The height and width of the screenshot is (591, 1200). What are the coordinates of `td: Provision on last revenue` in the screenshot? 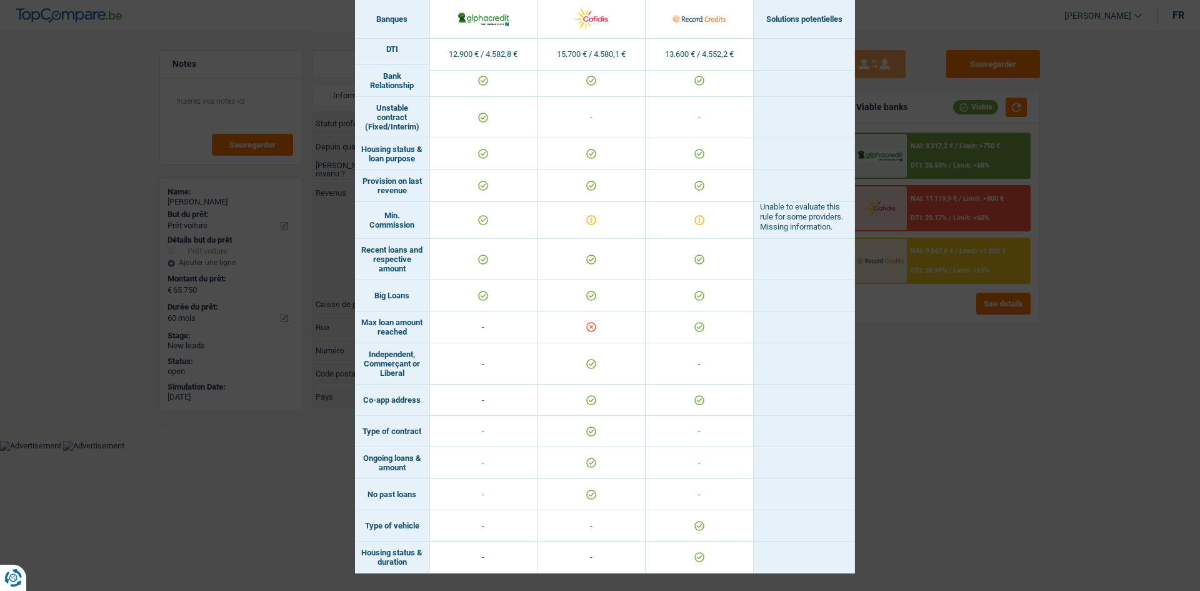 It's located at (392, 186).